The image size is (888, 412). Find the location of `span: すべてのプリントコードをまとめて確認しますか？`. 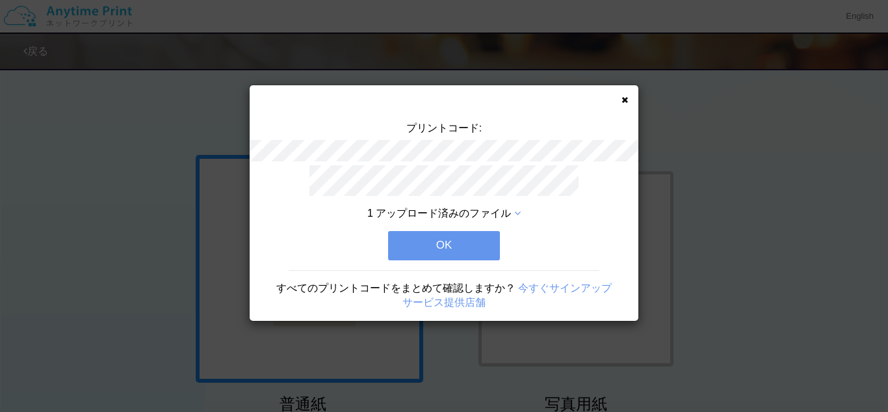

span: すべてのプリントコードをまとめて確認しますか？ is located at coordinates (396, 287).